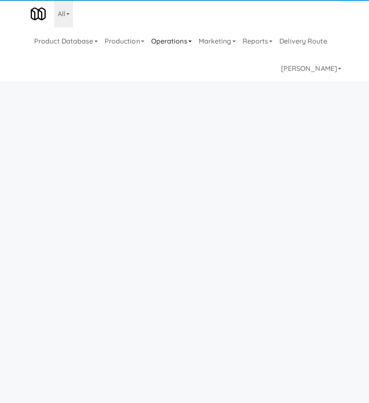 Image resolution: width=369 pixels, height=403 pixels. Describe the element at coordinates (66, 41) in the screenshot. I see `a: Product Database` at that location.